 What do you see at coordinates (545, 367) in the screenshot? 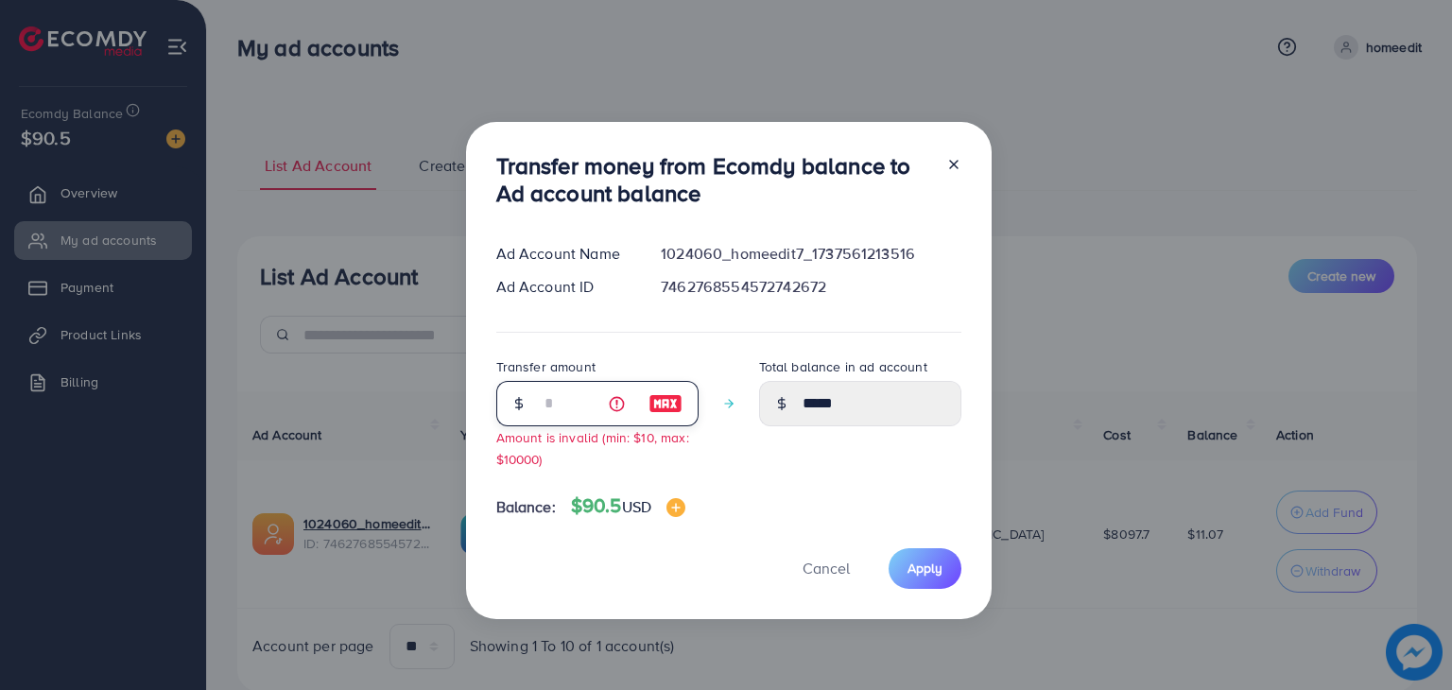
I see `label: Transfer amount` at bounding box center [545, 367].